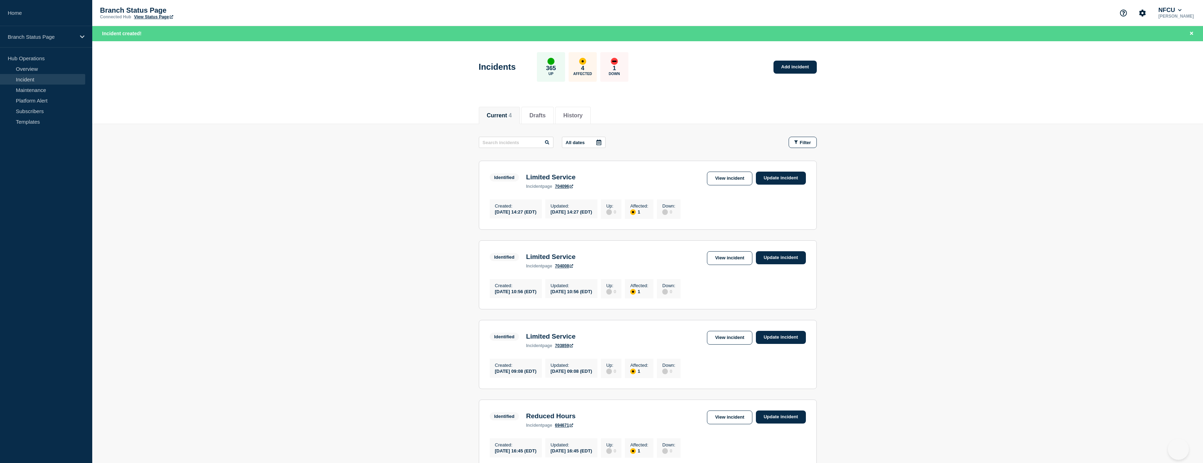 This screenshot has width=1203, height=463. I want to click on button: Close banner, so click(1191, 33).